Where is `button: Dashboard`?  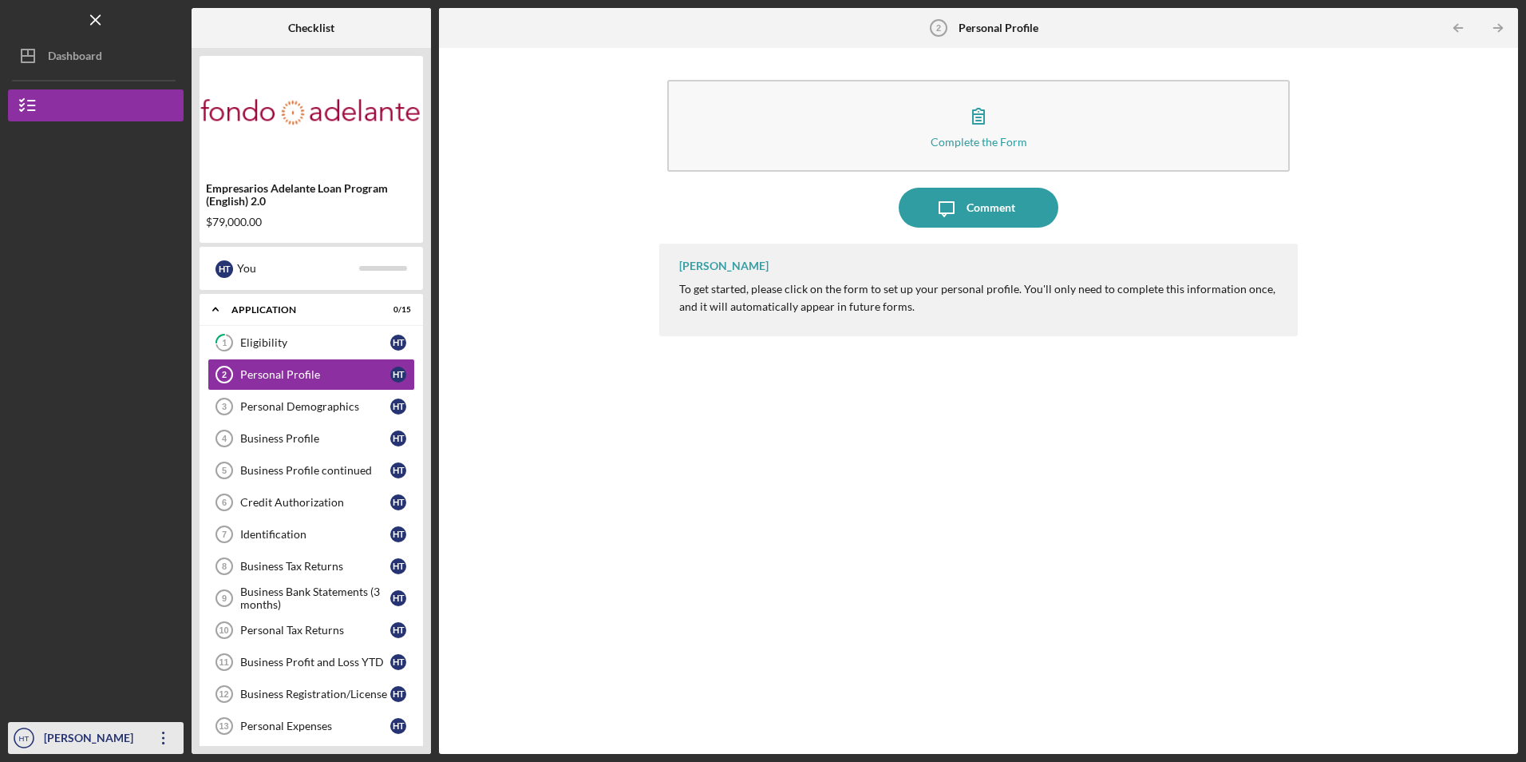 button: Dashboard is located at coordinates (96, 56).